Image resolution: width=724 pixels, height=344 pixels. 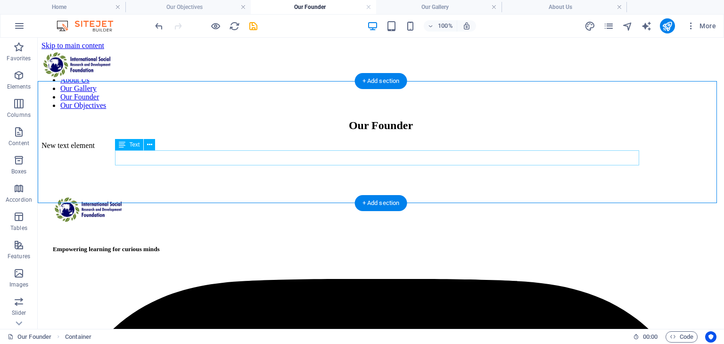 I want to click on button: reload, so click(x=234, y=26).